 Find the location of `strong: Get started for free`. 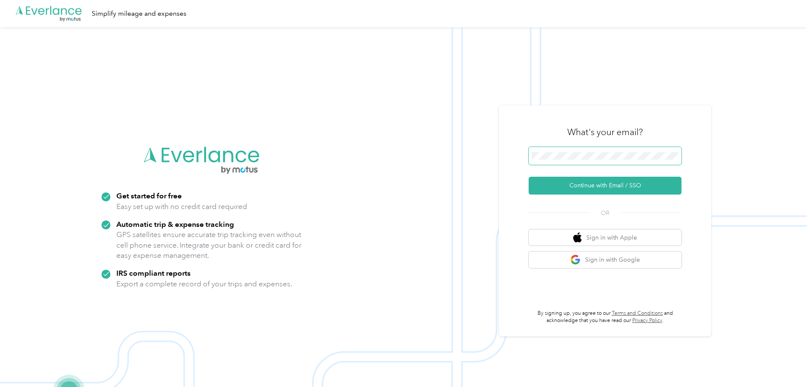

strong: Get started for free is located at coordinates (149, 195).